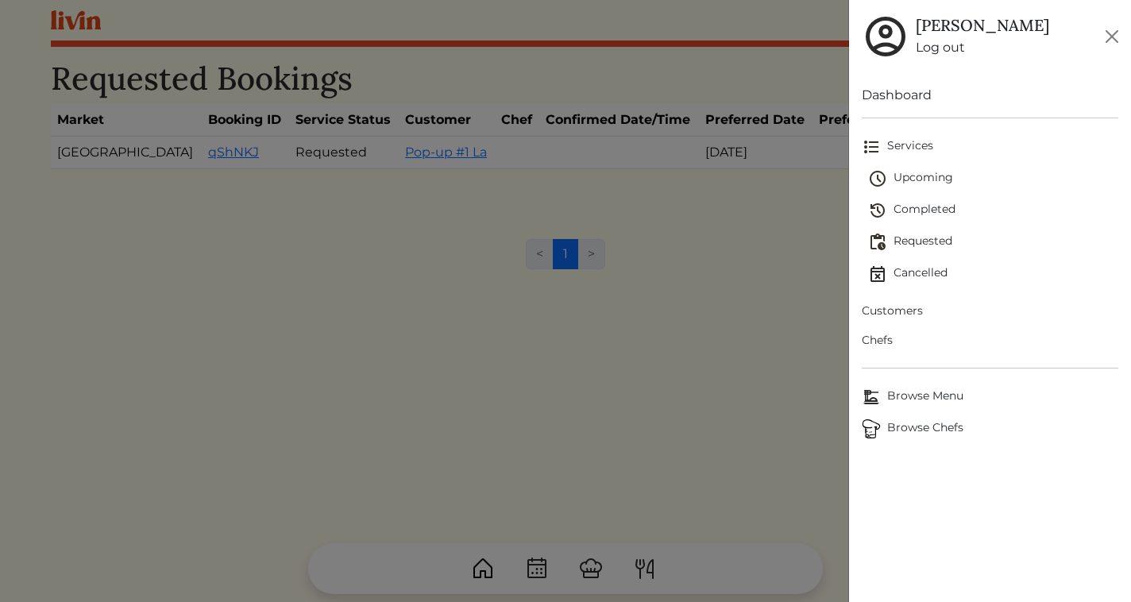 The width and height of the screenshot is (1131, 602). Describe the element at coordinates (989, 147) in the screenshot. I see `span: Services` at that location.